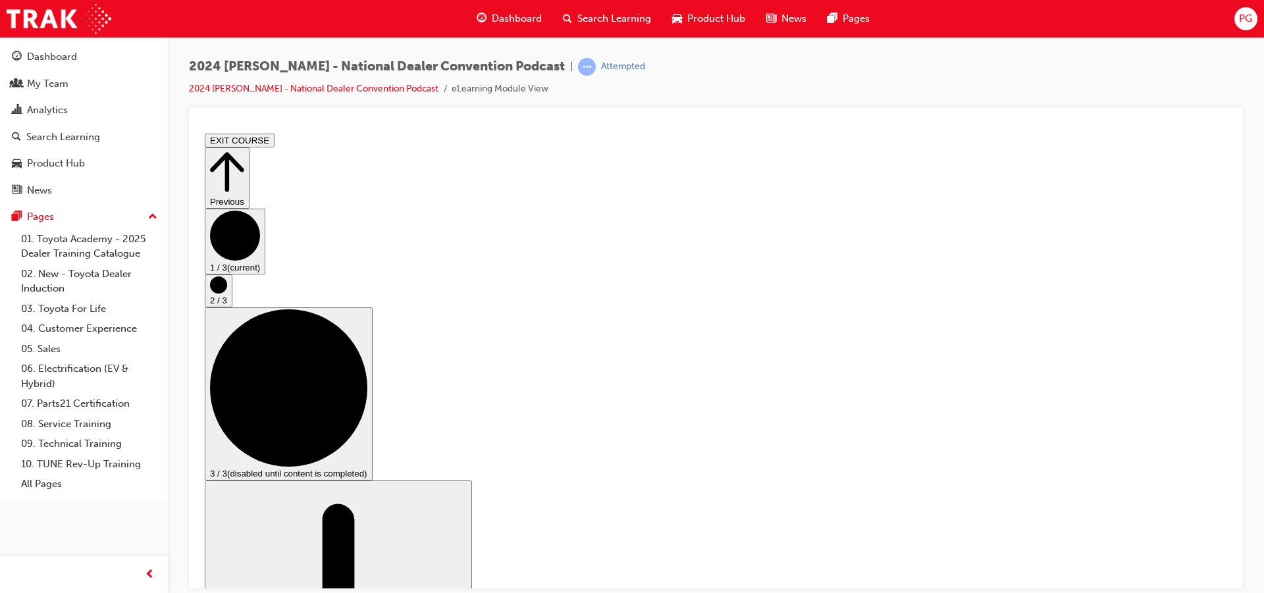 The height and width of the screenshot is (593, 1264). Describe the element at coordinates (84, 217) in the screenshot. I see `button: Pages` at that location.